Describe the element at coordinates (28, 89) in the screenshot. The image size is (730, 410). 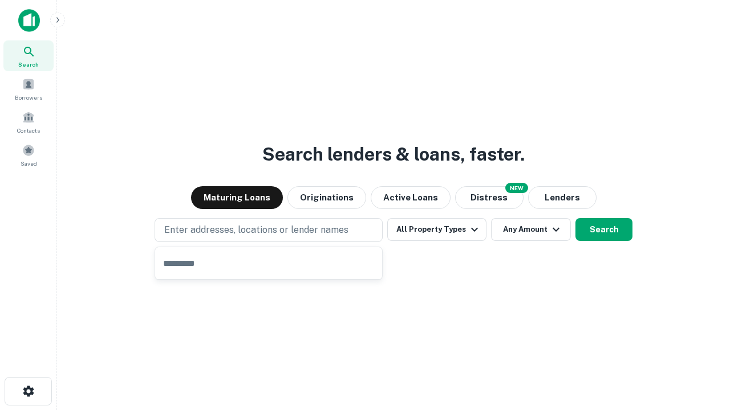
I see `div: Borrowers` at that location.